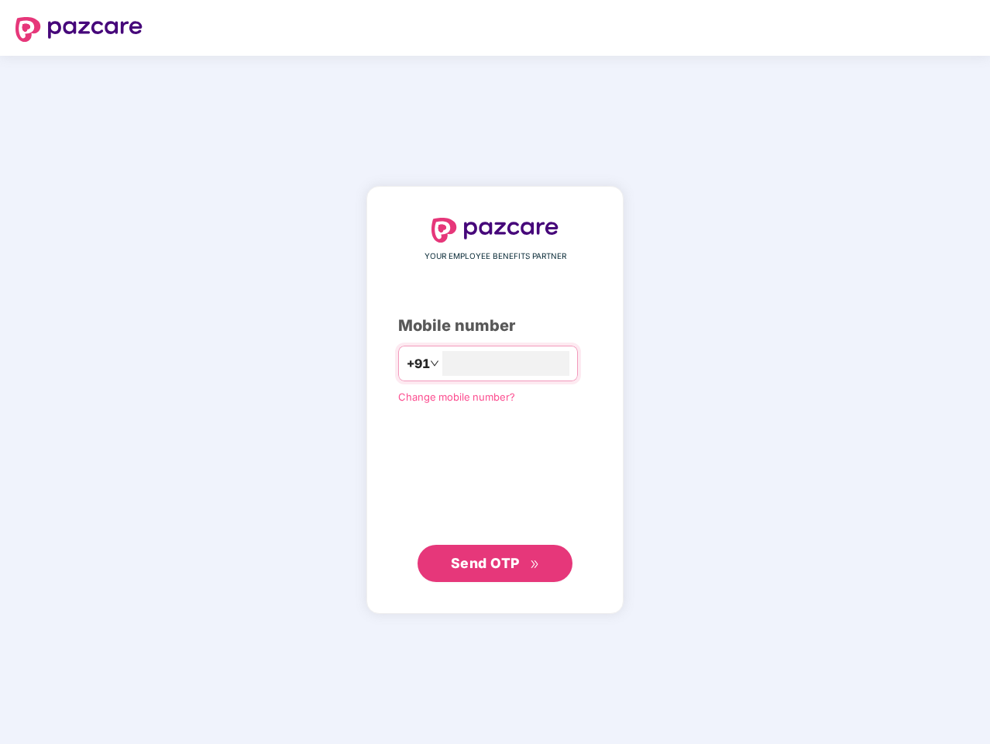 This screenshot has height=744, width=990. What do you see at coordinates (495, 563) in the screenshot?
I see `button: Send OTPdouble-right` at bounding box center [495, 563].